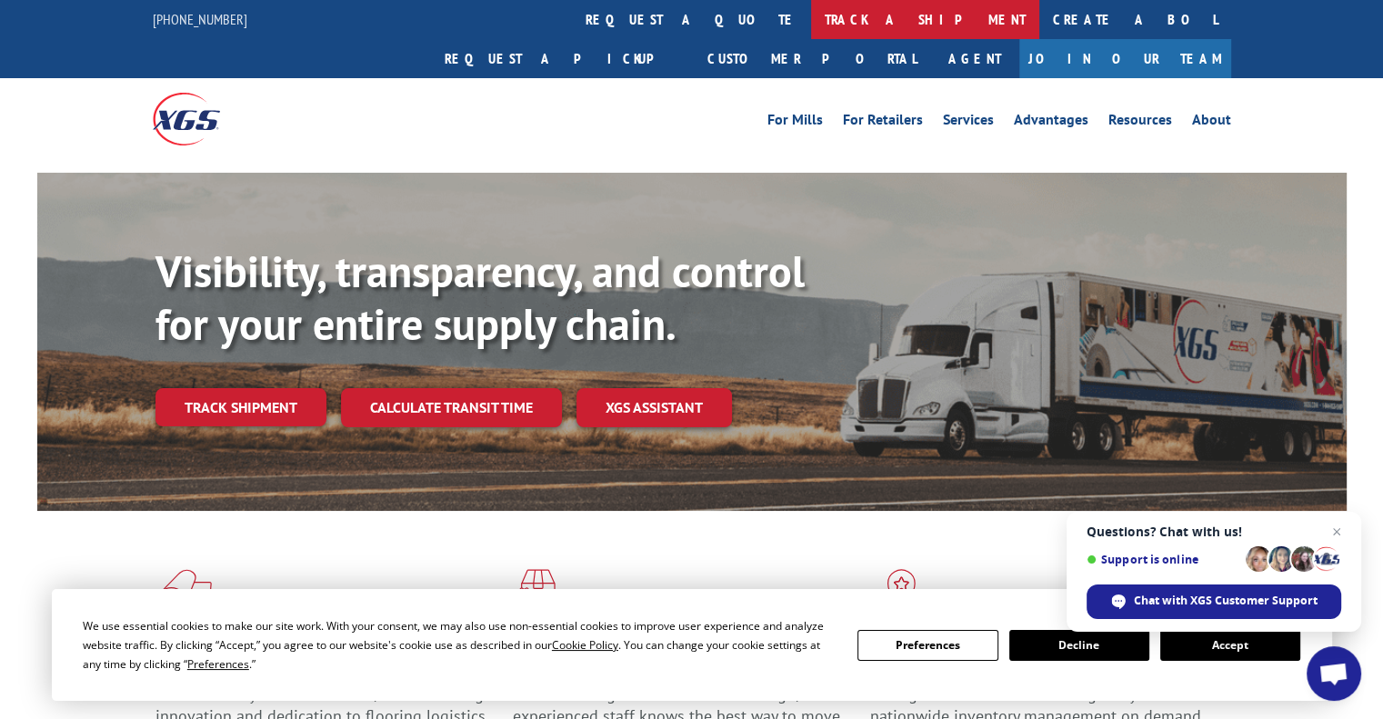 The height and width of the screenshot is (719, 1383). What do you see at coordinates (927, 645) in the screenshot?
I see `button: Preferences` at bounding box center [927, 645].